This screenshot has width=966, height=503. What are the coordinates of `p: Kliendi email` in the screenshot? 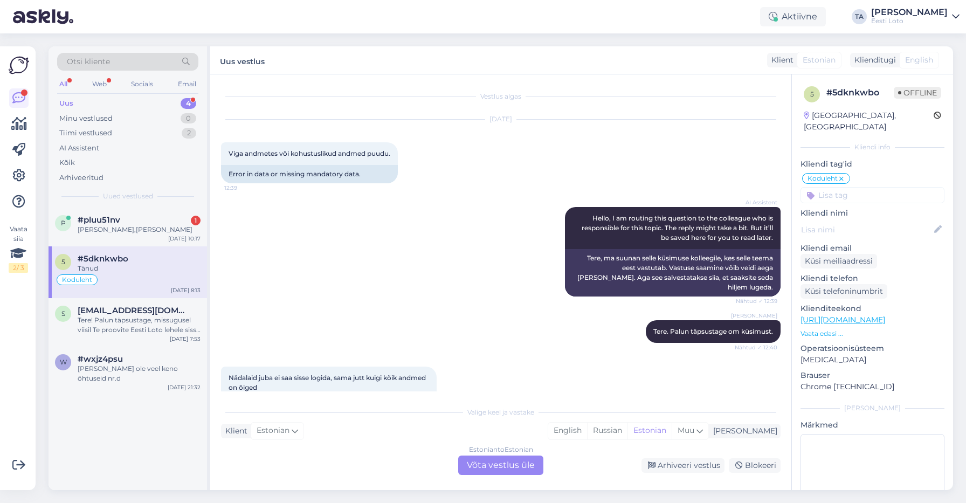 It's located at (872, 248).